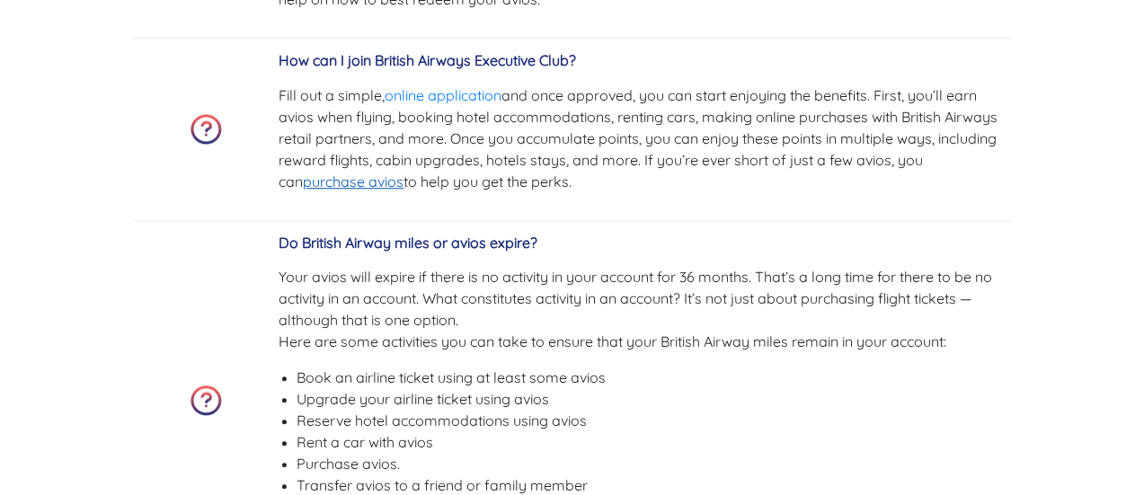 The width and height of the screenshot is (1144, 495). What do you see at coordinates (645, 309) in the screenshot?
I see `p: Your avios will expire if there is no activity in your account for 36 months. That’s a long time ...` at bounding box center [645, 309].